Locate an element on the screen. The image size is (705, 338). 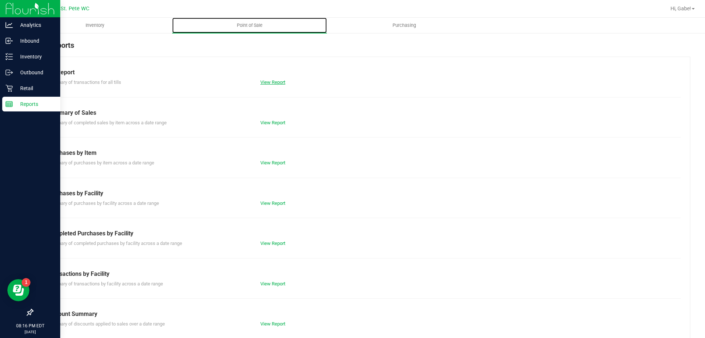
p: 08:16 PM EDT is located at coordinates (30, 325).